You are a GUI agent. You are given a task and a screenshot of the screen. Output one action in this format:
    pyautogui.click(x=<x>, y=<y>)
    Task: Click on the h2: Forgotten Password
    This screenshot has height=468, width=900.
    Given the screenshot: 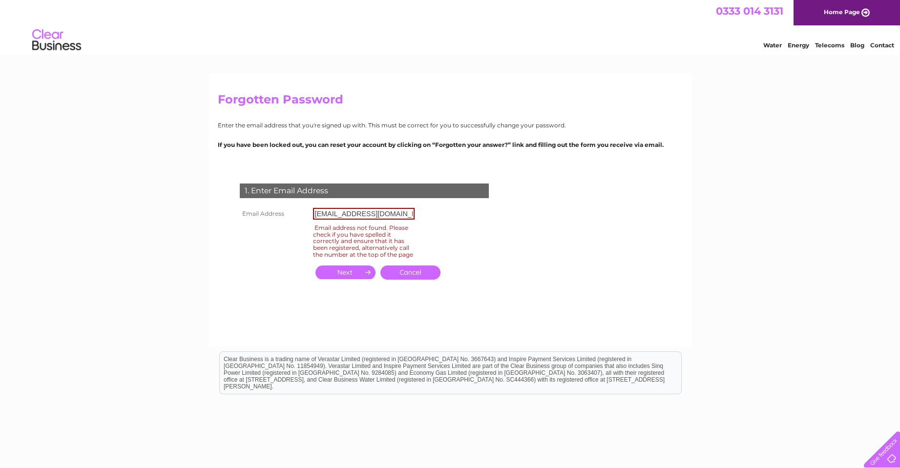 What is the action you would take?
    pyautogui.click(x=450, y=102)
    